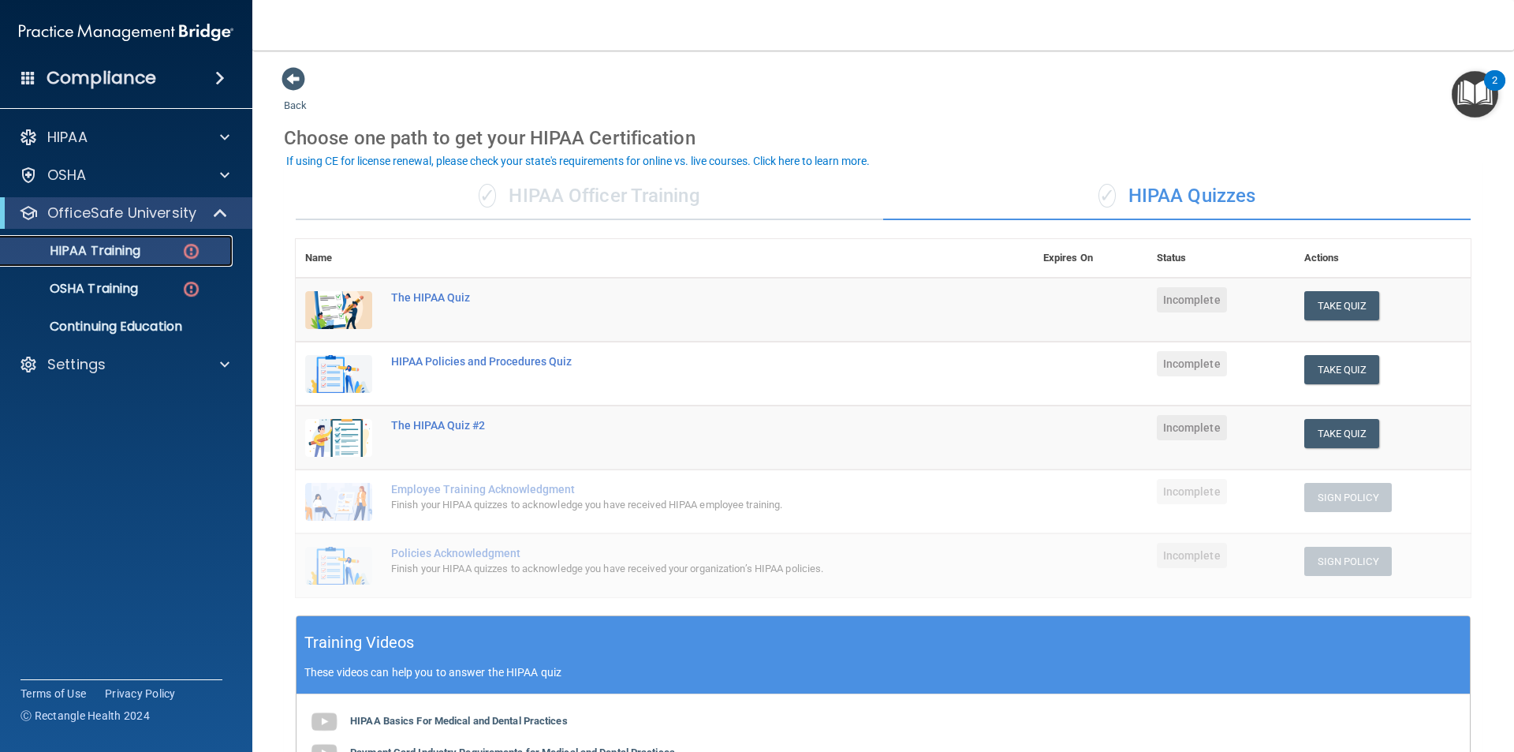 The height and width of the screenshot is (752, 1514). I want to click on div: HIPAA Officer Training, so click(589, 196).